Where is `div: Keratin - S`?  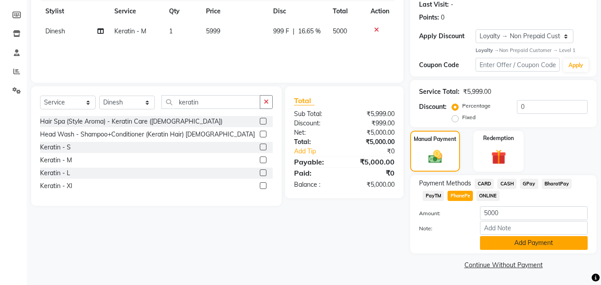 div: Keratin - S is located at coordinates (55, 147).